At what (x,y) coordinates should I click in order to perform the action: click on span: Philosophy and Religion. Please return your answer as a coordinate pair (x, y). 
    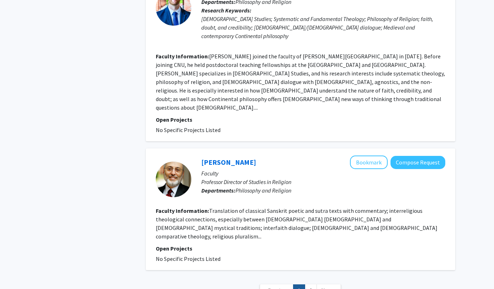
    Looking at the image, I should click on (263, 190).